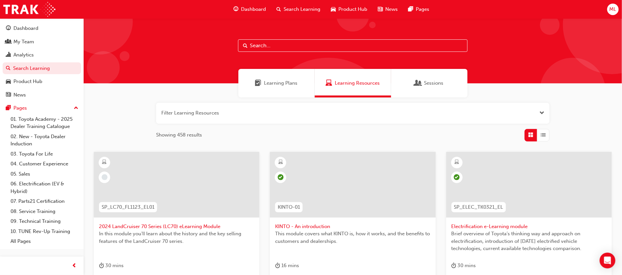 The width and height of the screenshot is (622, 275). Describe the element at coordinates (42, 42) in the screenshot. I see `a: My Team` at that location.